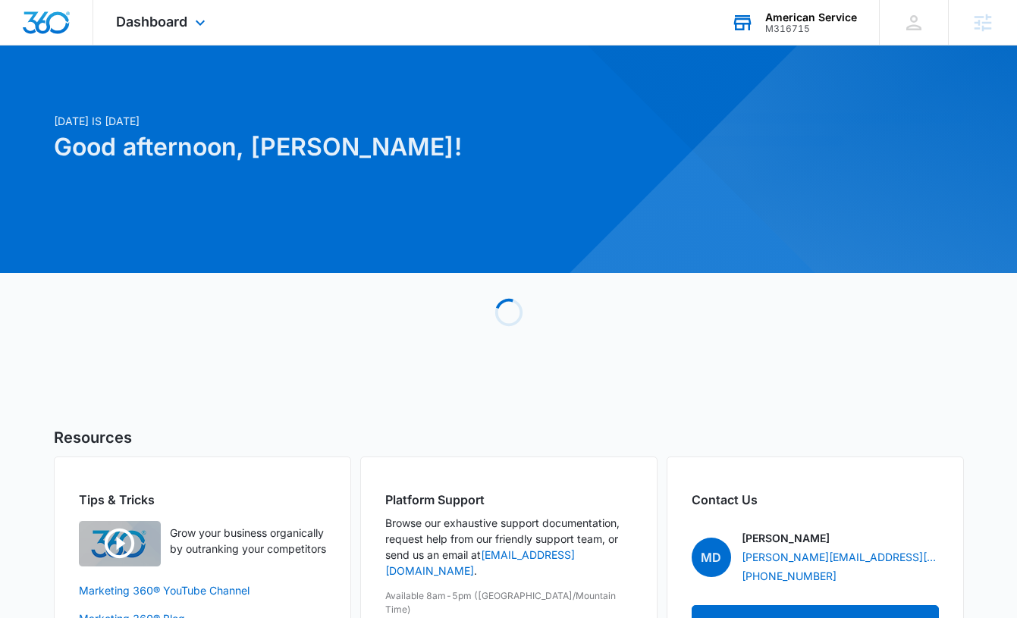 The width and height of the screenshot is (1017, 618). Describe the element at coordinates (509, 547) in the screenshot. I see `p: Browse our exhaustive support documentation, request help from our friendly support team, or send...` at that location.